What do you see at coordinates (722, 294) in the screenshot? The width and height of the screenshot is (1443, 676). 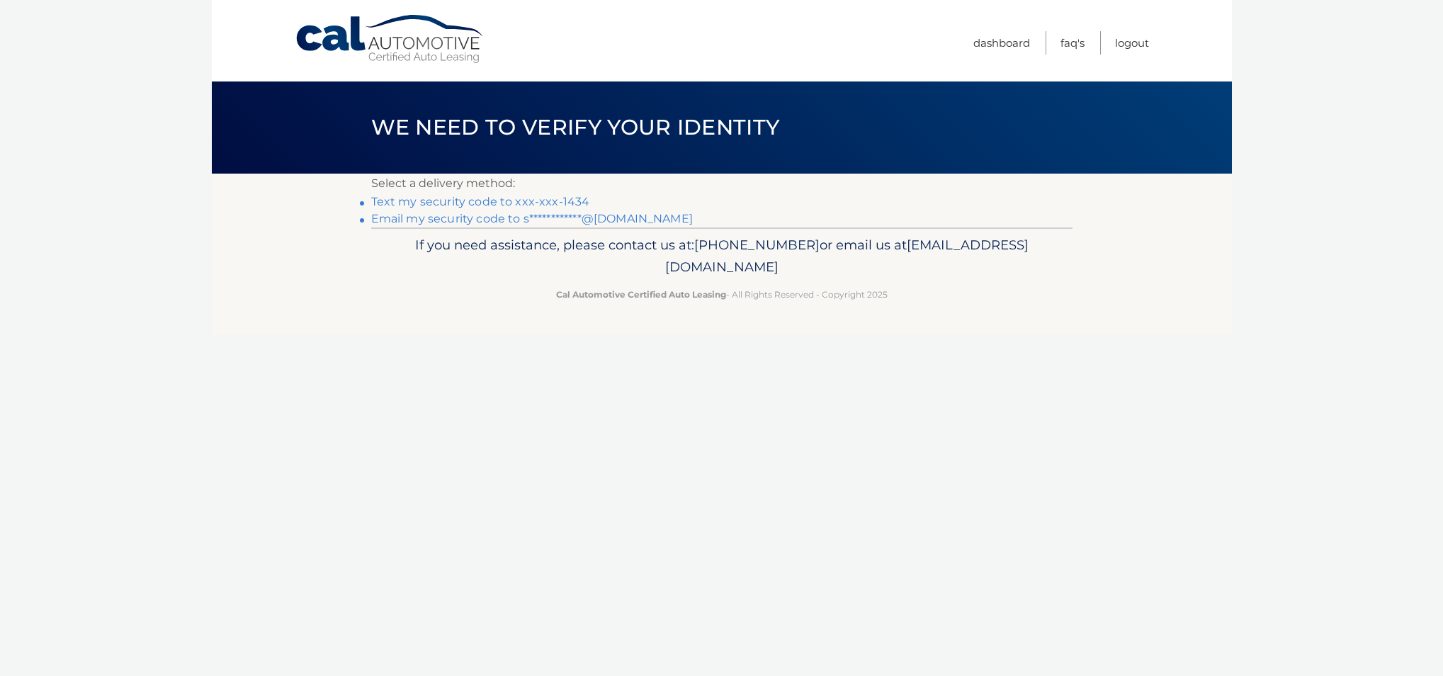 I see `p: - All Rights Reserved - Copyright 2025` at bounding box center [722, 294].